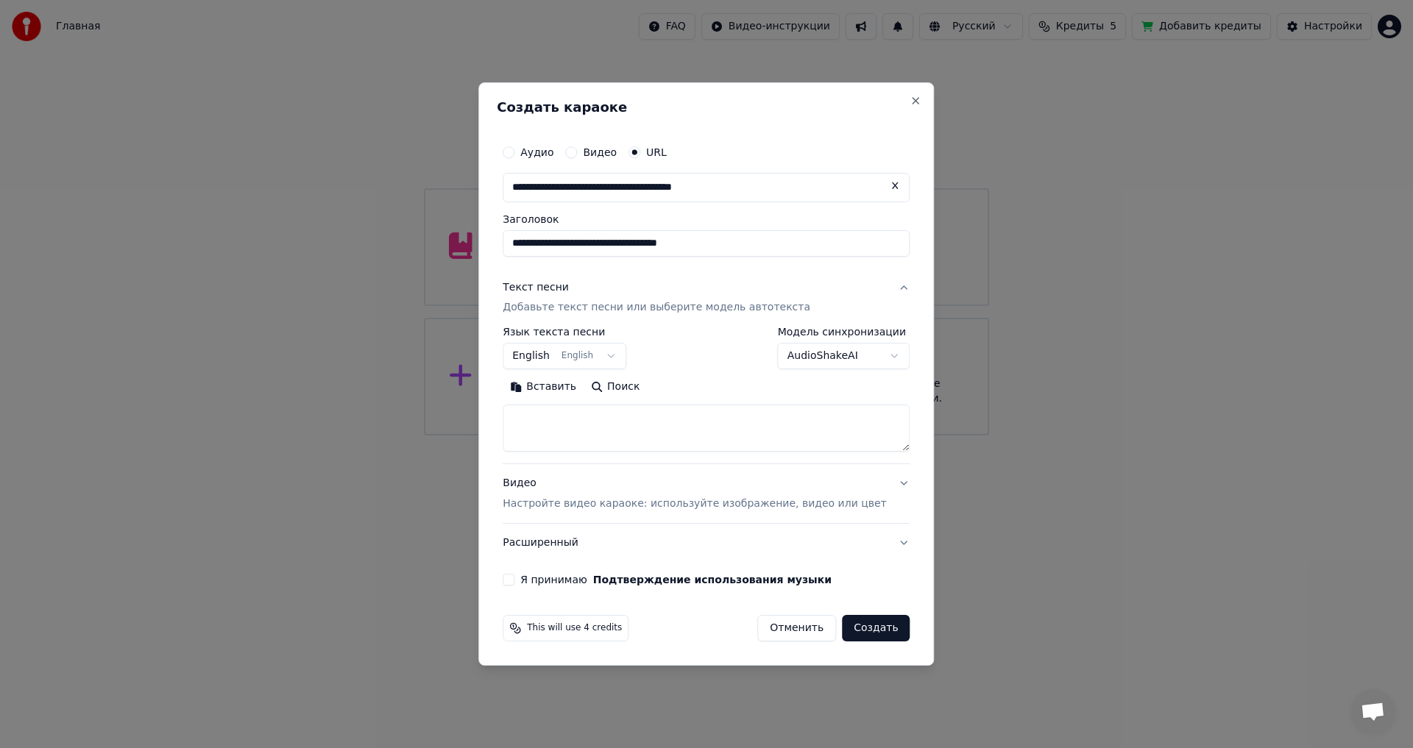  I want to click on div: Текст песни, so click(536, 288).